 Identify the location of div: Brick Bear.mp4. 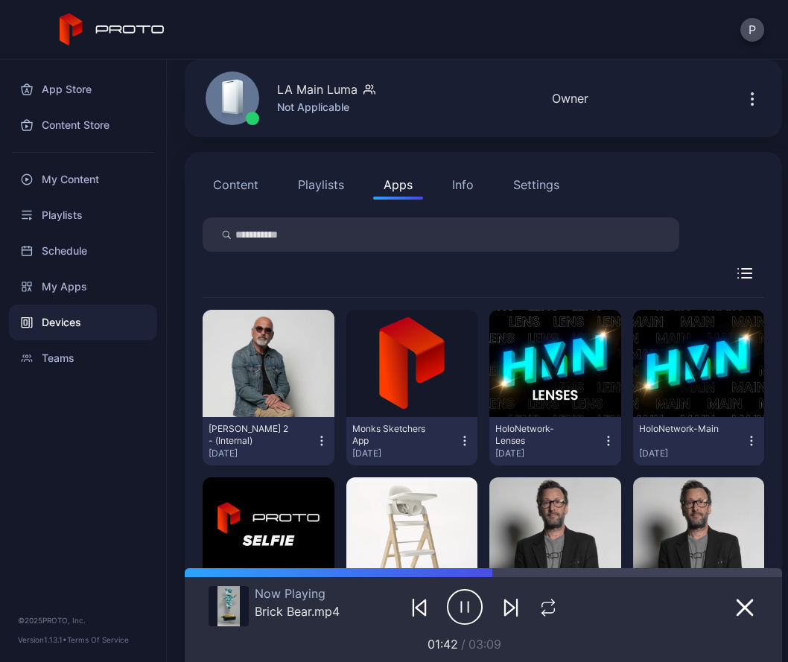
(297, 612).